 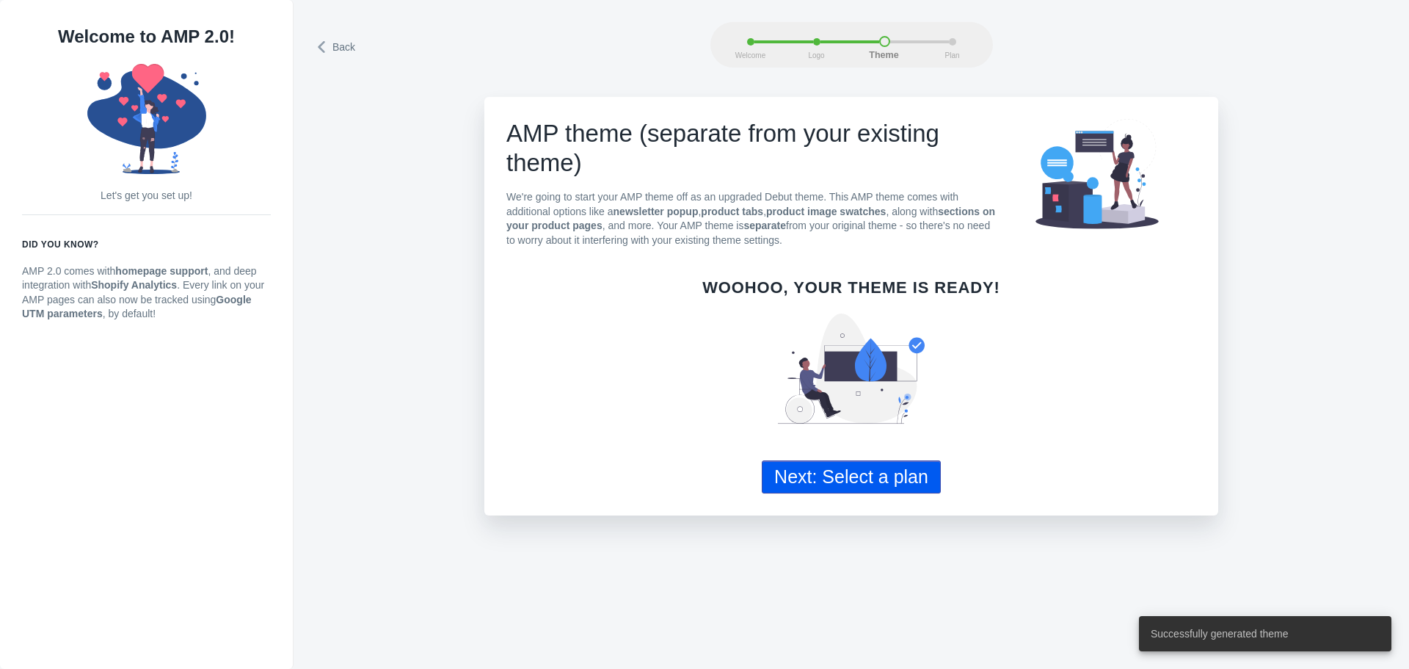 I want to click on p: We're going to start your AMP theme off as an upgraded Debut theme. This AMP theme comes with add..., so click(x=752, y=219).